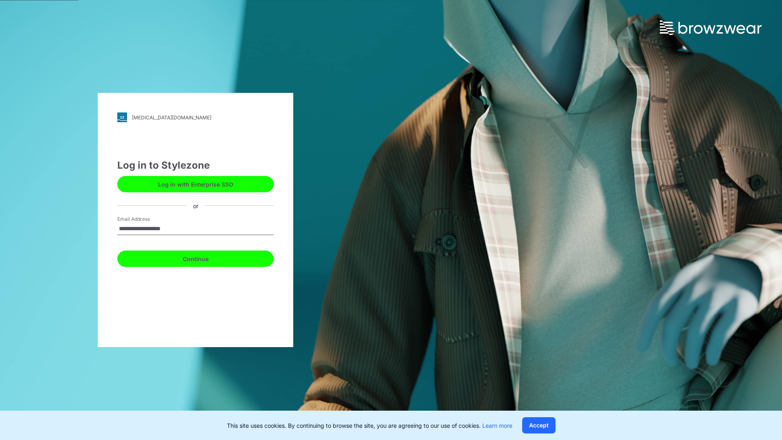 The height and width of the screenshot is (440, 782). I want to click on button: Continue, so click(195, 259).